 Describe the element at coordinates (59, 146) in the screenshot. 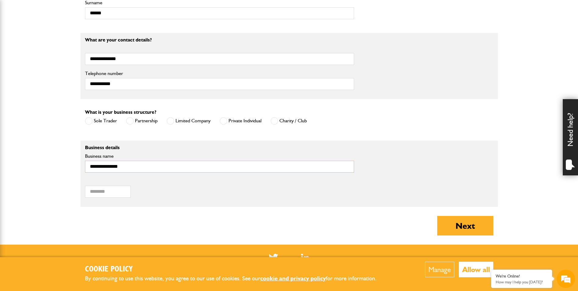

I see `textarea: Type your message and hit 'Enter'` at that location.